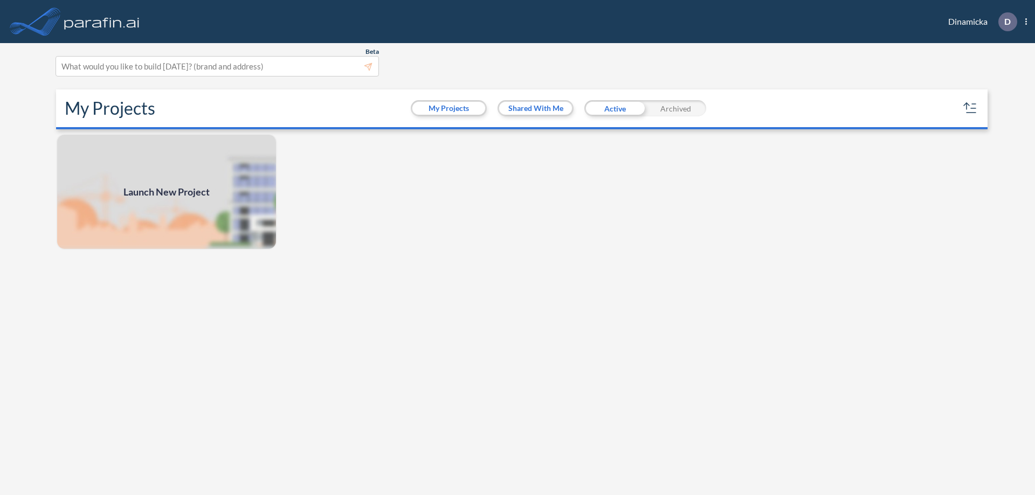 The width and height of the screenshot is (1035, 495). What do you see at coordinates (614, 108) in the screenshot?
I see `div: Active` at bounding box center [614, 108].